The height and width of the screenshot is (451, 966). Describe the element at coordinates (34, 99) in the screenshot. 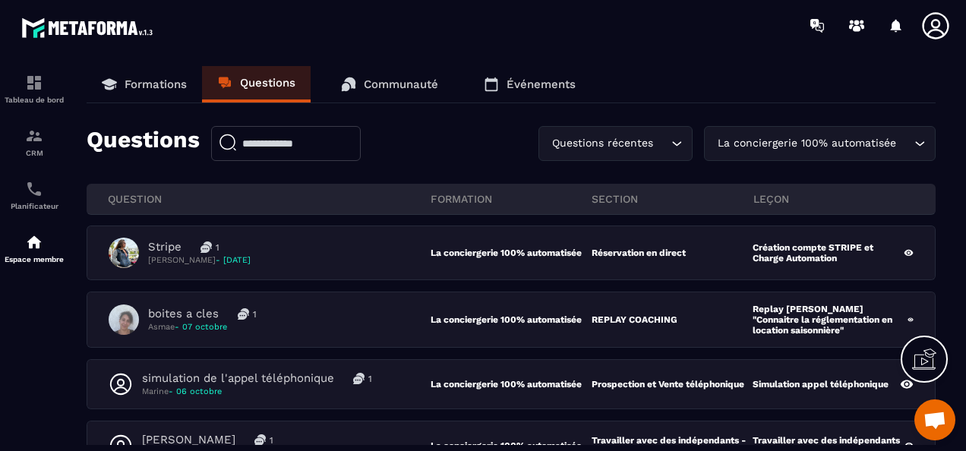

I see `p: Tableau de bord` at that location.